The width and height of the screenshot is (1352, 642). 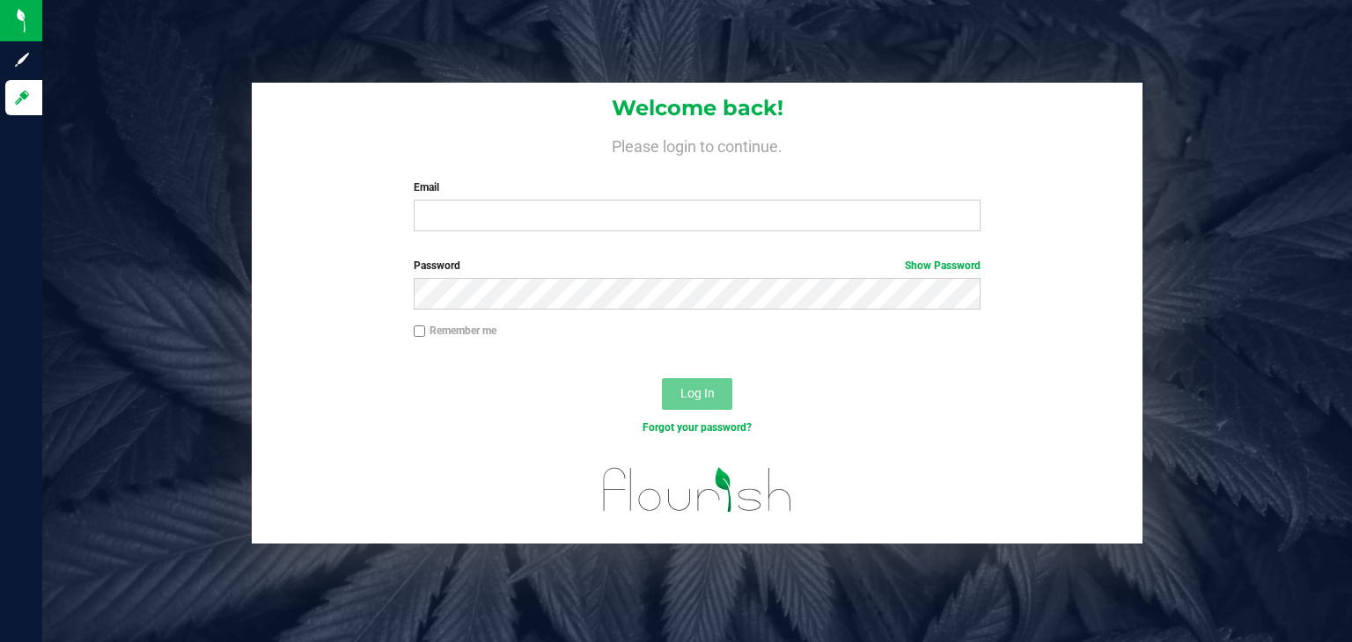 What do you see at coordinates (697, 108) in the screenshot?
I see `h1: Welcome back!` at bounding box center [697, 108].